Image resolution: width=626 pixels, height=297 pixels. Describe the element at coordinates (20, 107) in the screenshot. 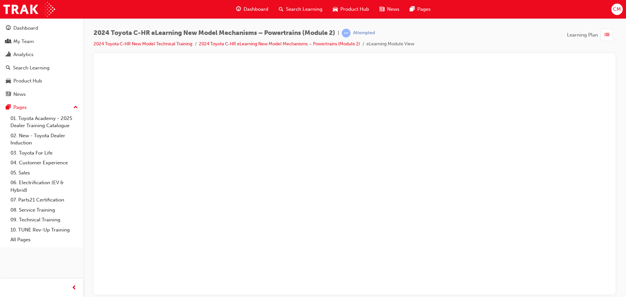

I see `div: Pages` at that location.